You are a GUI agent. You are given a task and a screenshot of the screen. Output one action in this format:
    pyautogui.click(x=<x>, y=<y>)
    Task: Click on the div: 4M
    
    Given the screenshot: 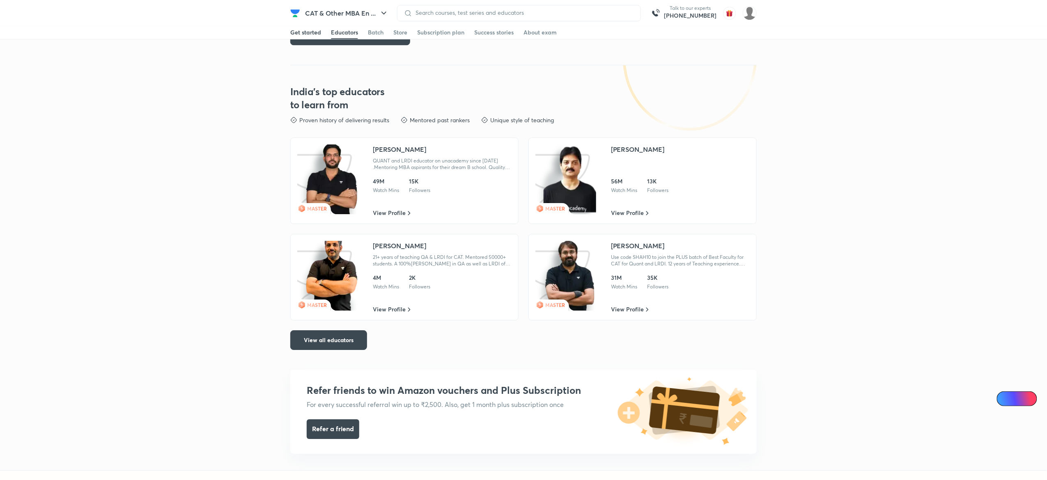 What is the action you would take?
    pyautogui.click(x=386, y=278)
    